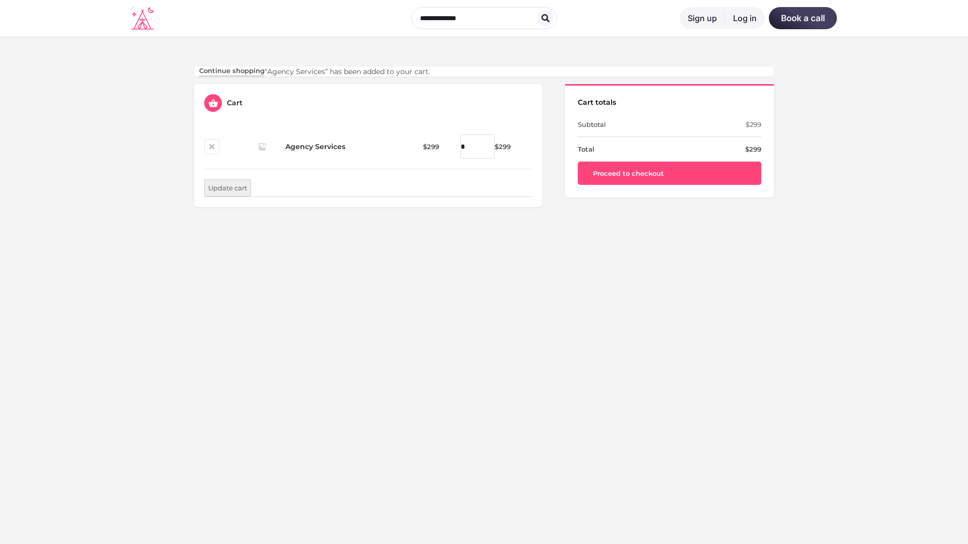 The width and height of the screenshot is (968, 544). Describe the element at coordinates (702, 18) in the screenshot. I see `a: Sign up` at that location.